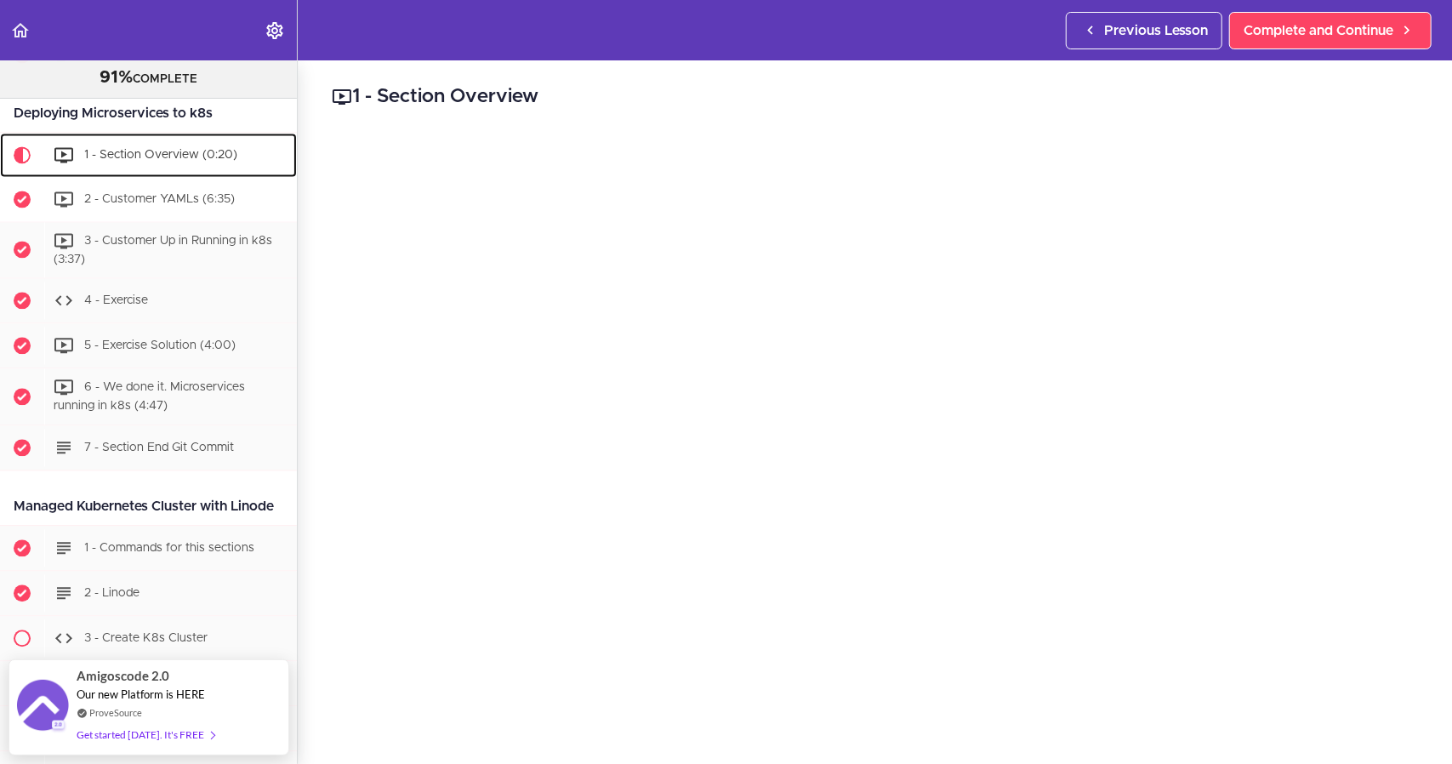  I want to click on span: Amigoscode 2.0, so click(122, 675).